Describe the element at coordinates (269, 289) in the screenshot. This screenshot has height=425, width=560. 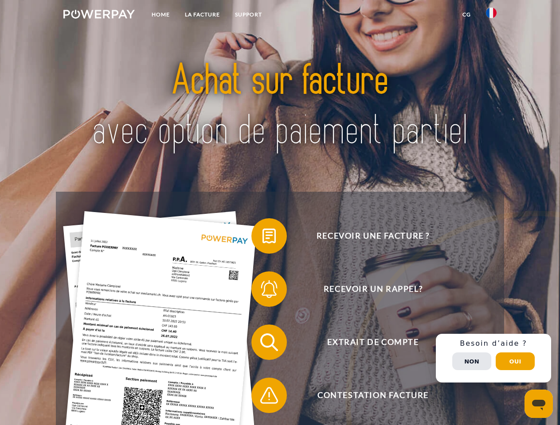
I see `img: qb_bell.svg` at that location.